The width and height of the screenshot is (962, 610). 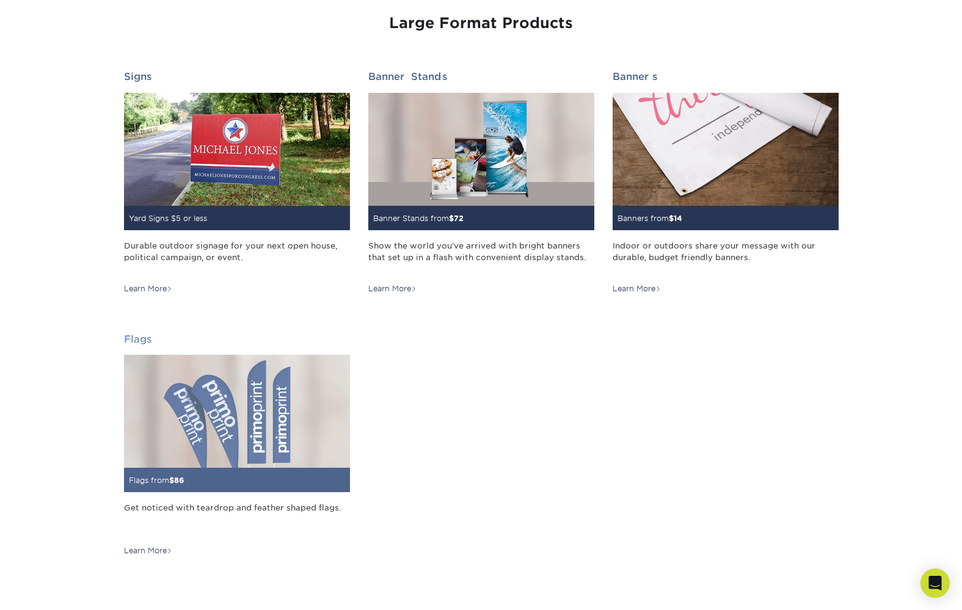 I want to click on h2: Flags, so click(x=237, y=339).